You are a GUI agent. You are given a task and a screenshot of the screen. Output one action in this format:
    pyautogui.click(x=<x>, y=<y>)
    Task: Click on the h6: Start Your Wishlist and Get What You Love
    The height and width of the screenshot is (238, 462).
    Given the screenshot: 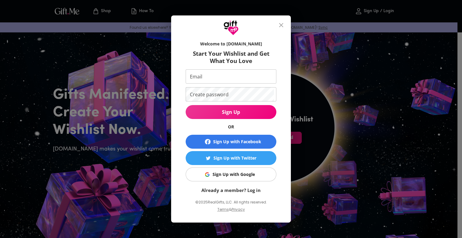 What is the action you would take?
    pyautogui.click(x=231, y=57)
    